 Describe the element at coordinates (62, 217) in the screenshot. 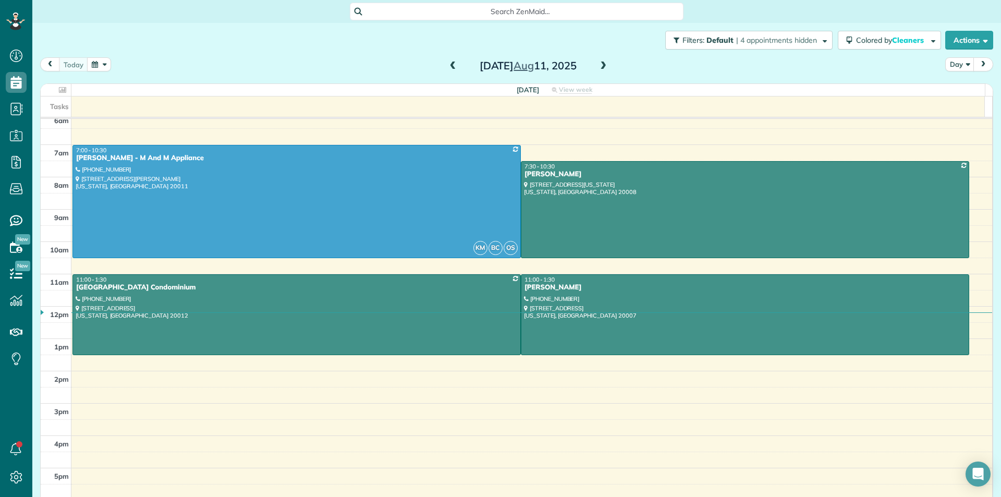

I see `span: 9am` at that location.